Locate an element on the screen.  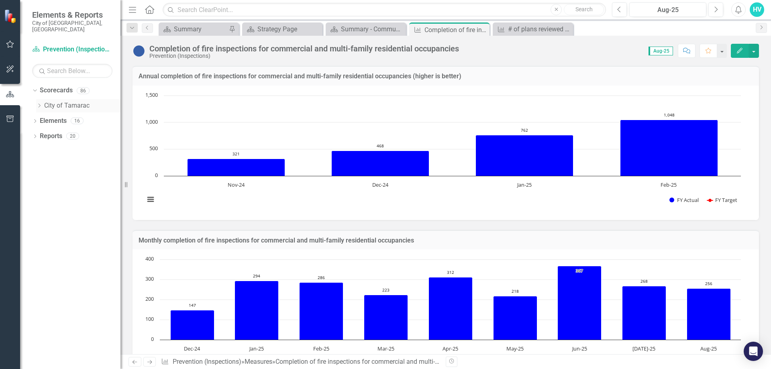
div: 86 is located at coordinates (83, 90).